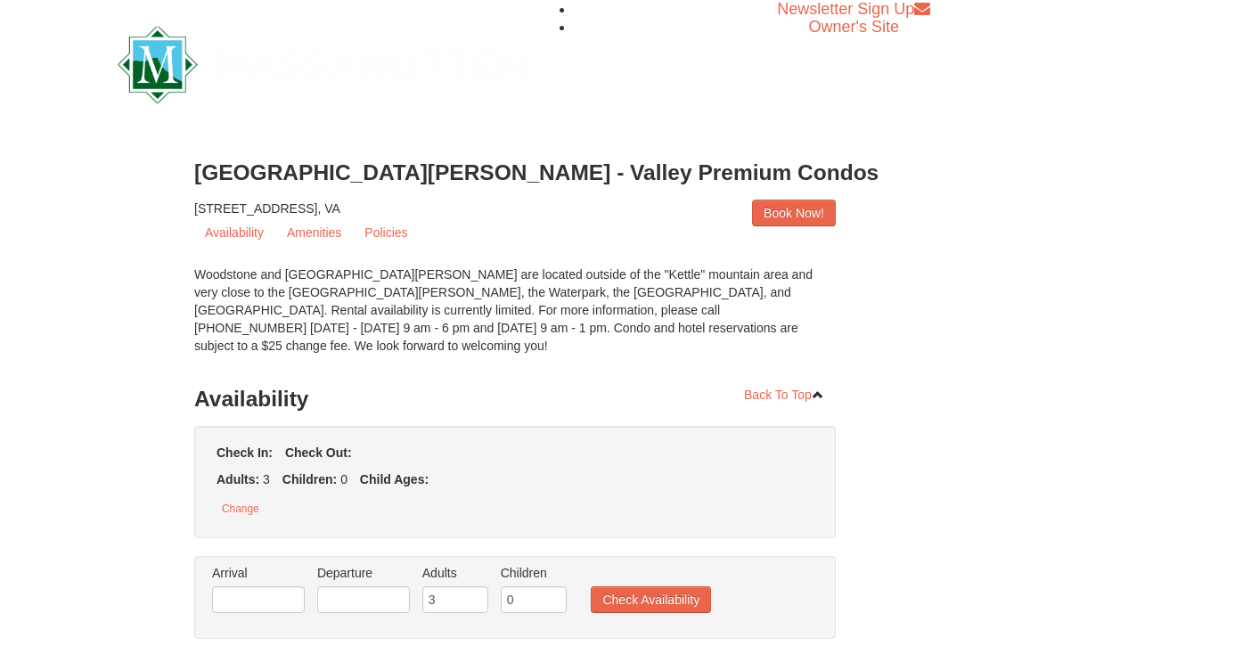 The image size is (1251, 654). Describe the element at coordinates (344, 479) in the screenshot. I see `span: 0` at that location.